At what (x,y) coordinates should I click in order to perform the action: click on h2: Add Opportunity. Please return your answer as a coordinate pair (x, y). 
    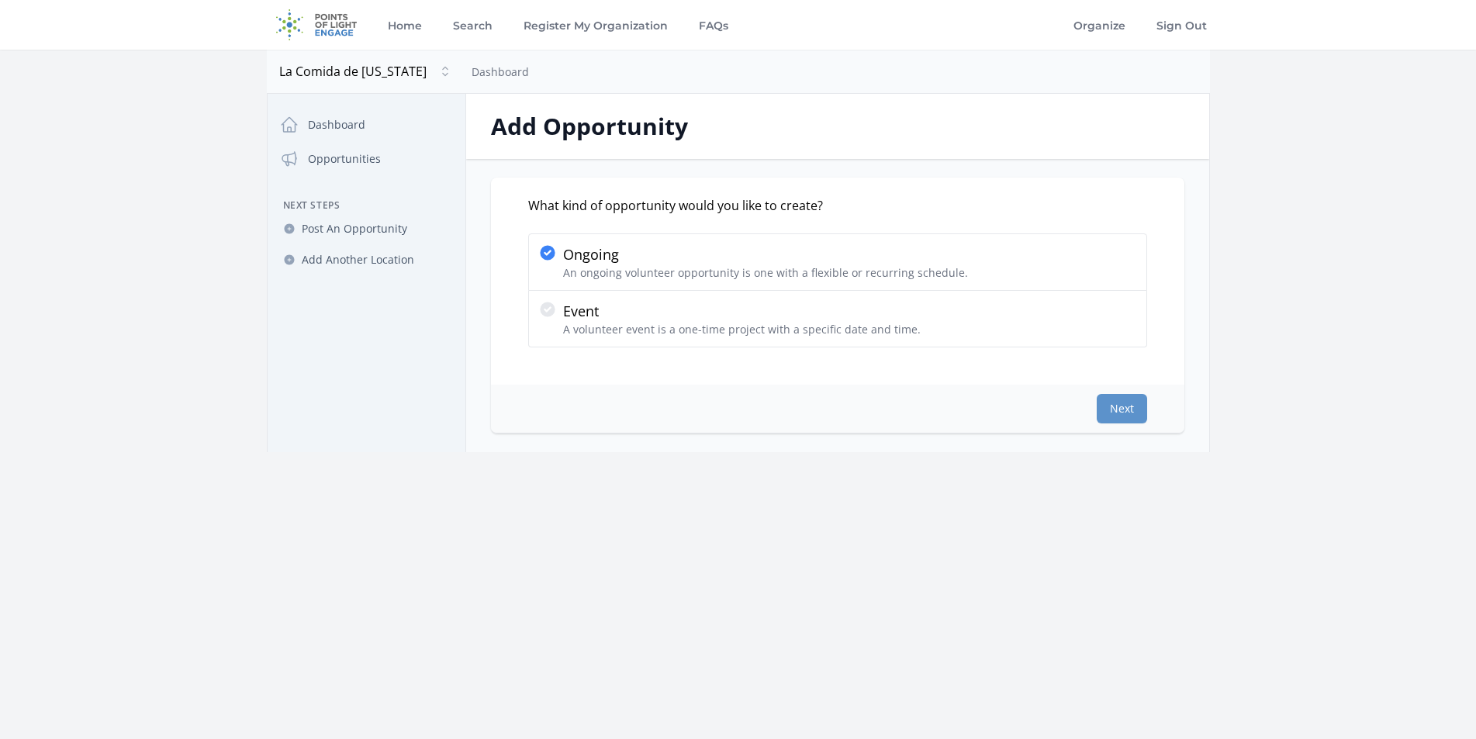
    Looking at the image, I should click on (837, 126).